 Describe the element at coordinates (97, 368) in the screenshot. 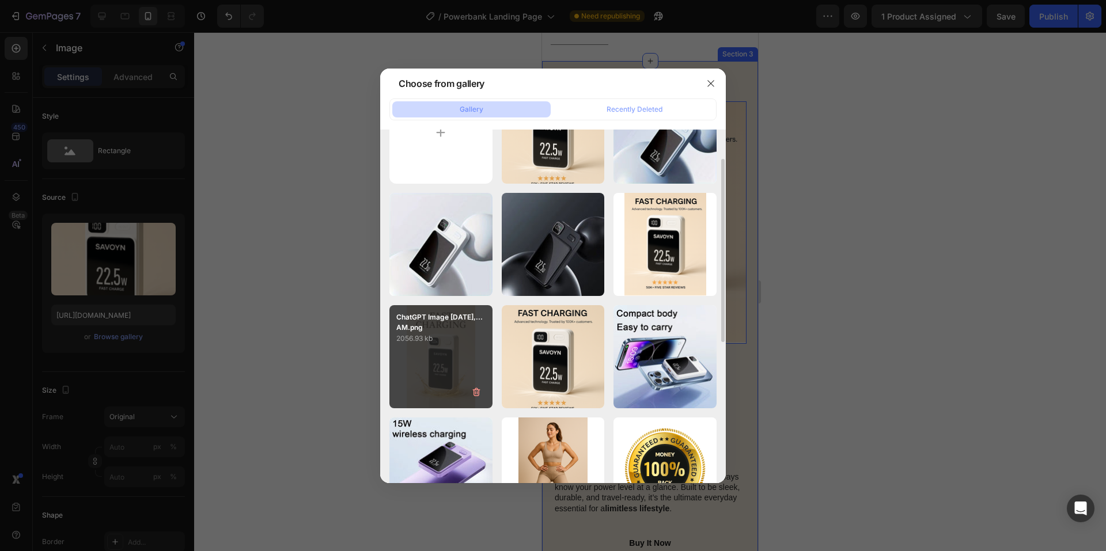

I see `strong: CHARGE FASTER – LIVE LIMITLESS` at that location.